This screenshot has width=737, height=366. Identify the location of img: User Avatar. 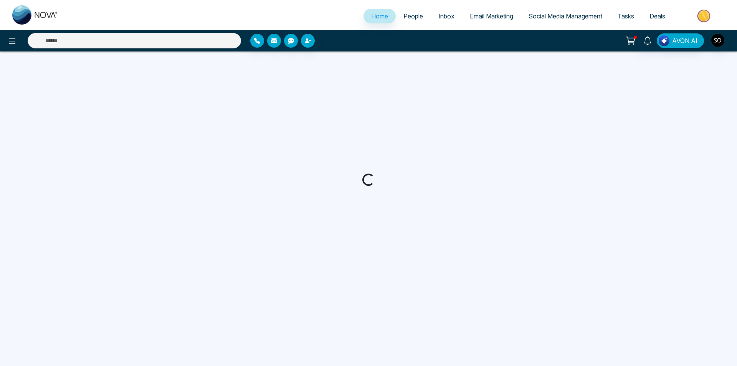
(718, 40).